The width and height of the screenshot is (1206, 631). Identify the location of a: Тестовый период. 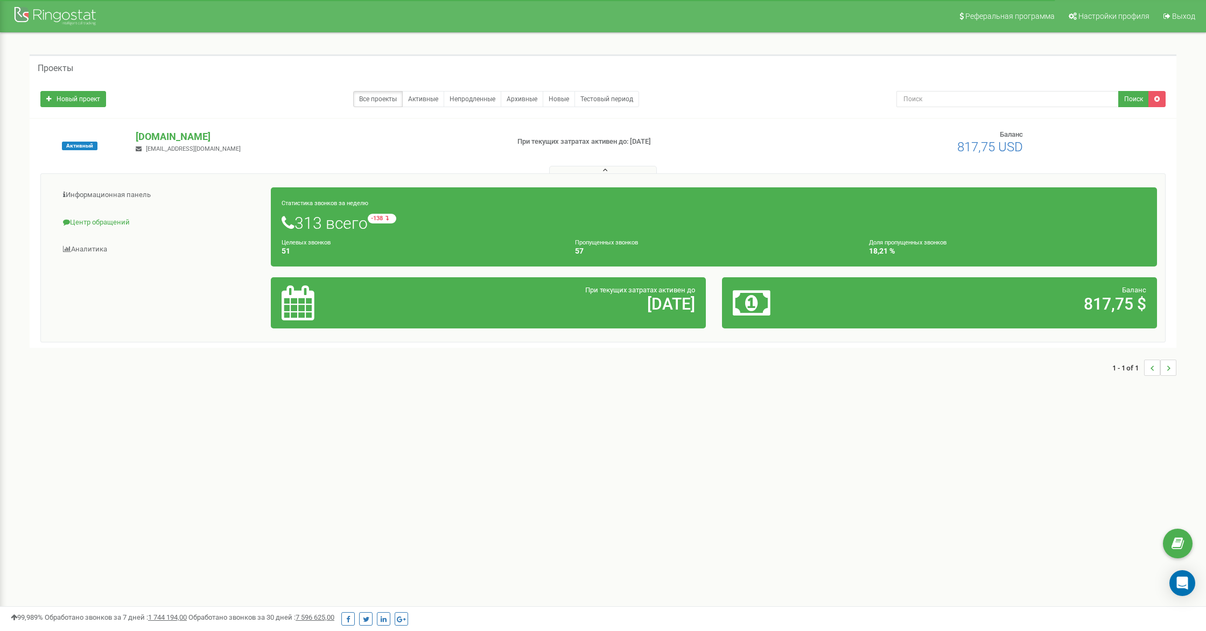
(607, 99).